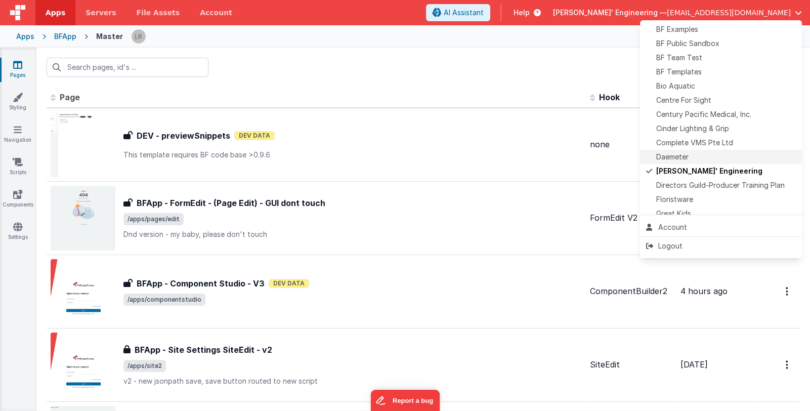 The height and width of the screenshot is (411, 810). Describe the element at coordinates (674, 214) in the screenshot. I see `span: Great Kids` at that location.